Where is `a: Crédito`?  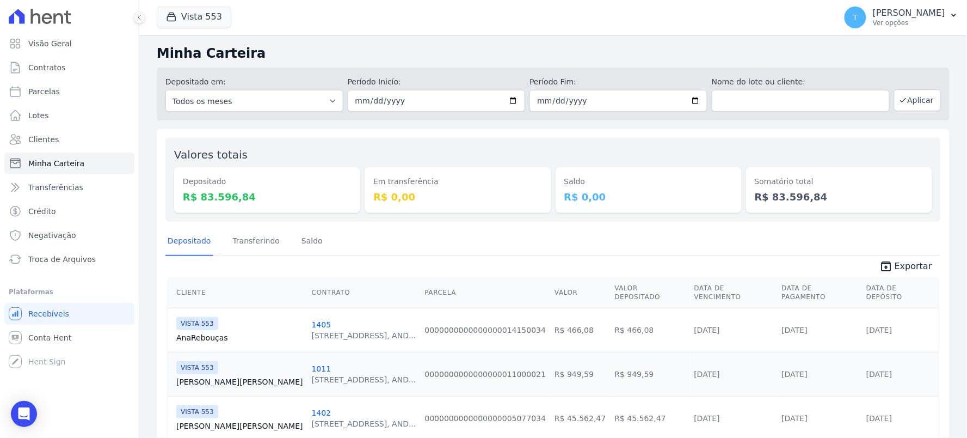 a: Crédito is located at coordinates (69, 211).